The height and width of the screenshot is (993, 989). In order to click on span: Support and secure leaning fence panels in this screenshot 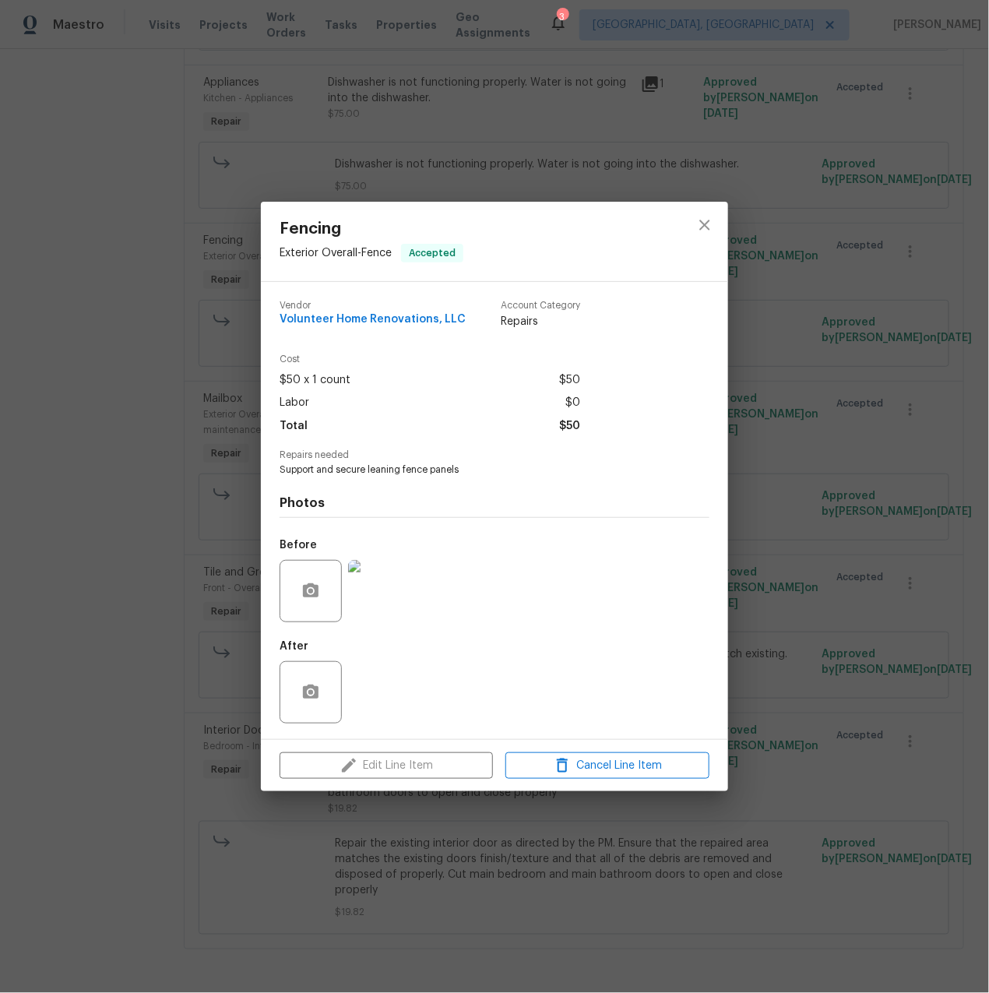, I will do `click(473, 470)`.